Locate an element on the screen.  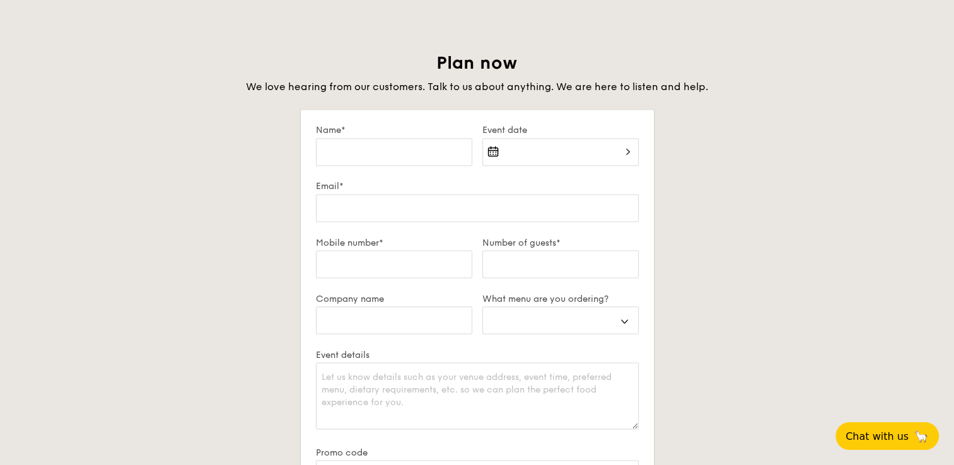
label: Event details is located at coordinates (477, 354).